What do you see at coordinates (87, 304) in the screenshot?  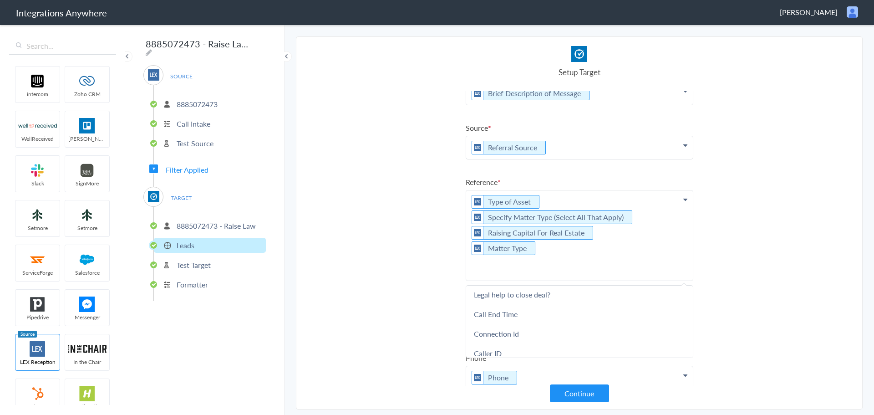 I see `img: FBM.png` at bounding box center [87, 304].